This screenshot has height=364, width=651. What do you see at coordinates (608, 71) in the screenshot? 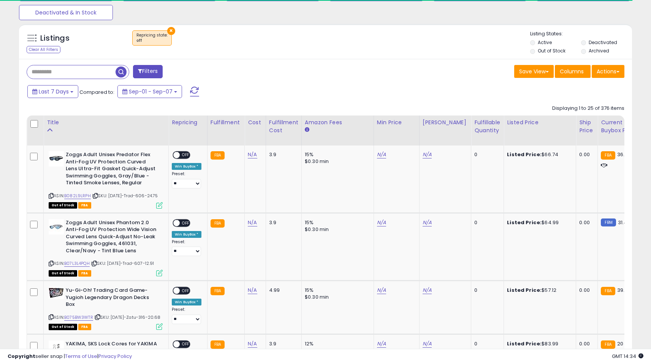
I see `button: Actions` at bounding box center [608, 71].